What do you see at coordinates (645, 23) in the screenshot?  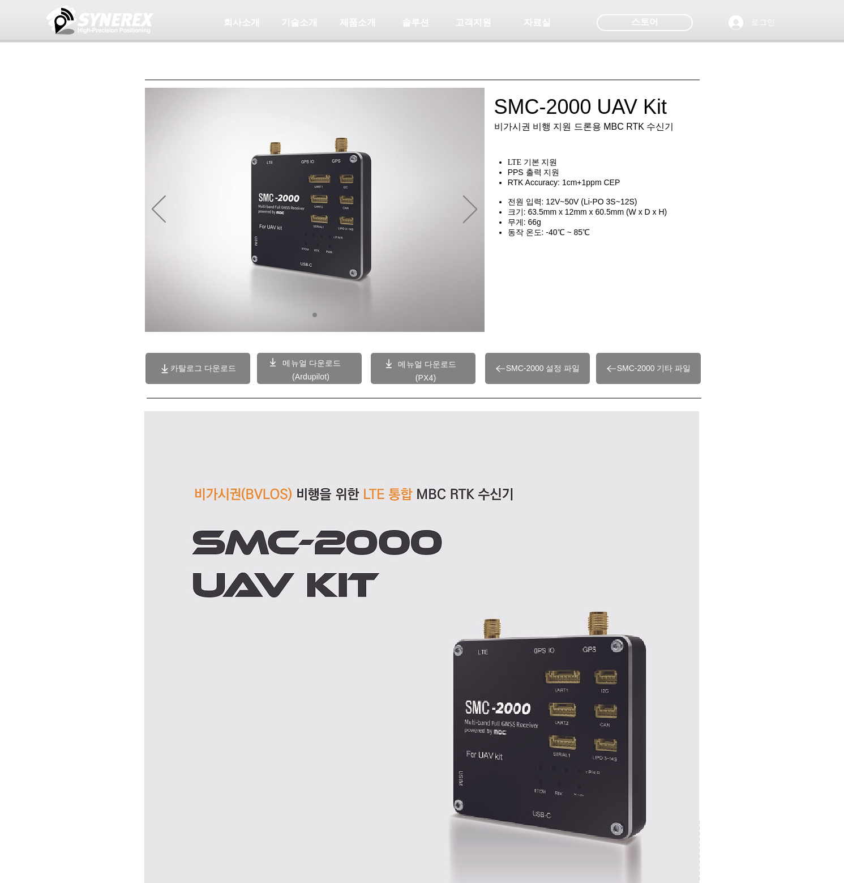 I see `div: 스토어` at bounding box center [645, 23].